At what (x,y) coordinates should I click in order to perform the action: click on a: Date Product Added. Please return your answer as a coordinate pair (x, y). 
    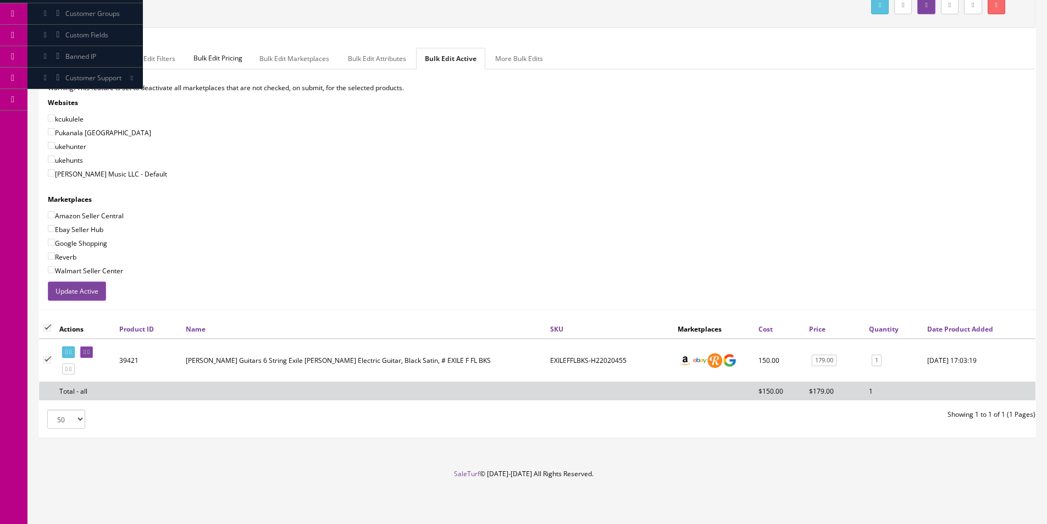
    Looking at the image, I should click on (960, 329).